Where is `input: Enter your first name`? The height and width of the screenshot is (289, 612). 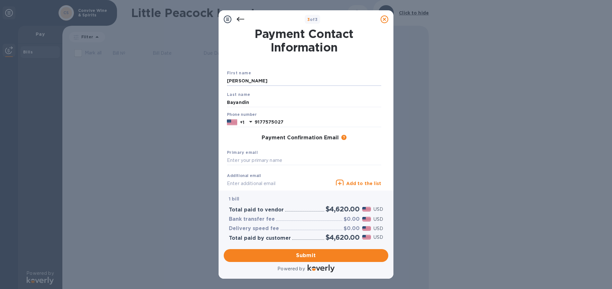 input: Enter your first name is located at coordinates (304, 81).